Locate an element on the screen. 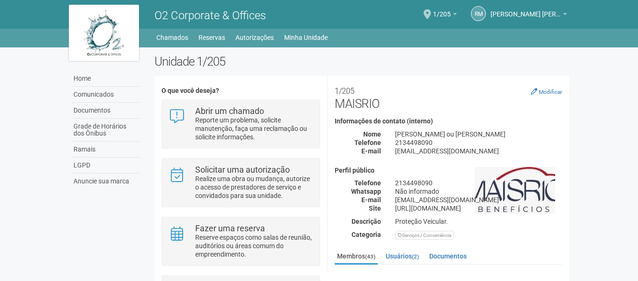 Image resolution: width=638 pixels, height=281 pixels. strong: Nome is located at coordinates (372, 134).